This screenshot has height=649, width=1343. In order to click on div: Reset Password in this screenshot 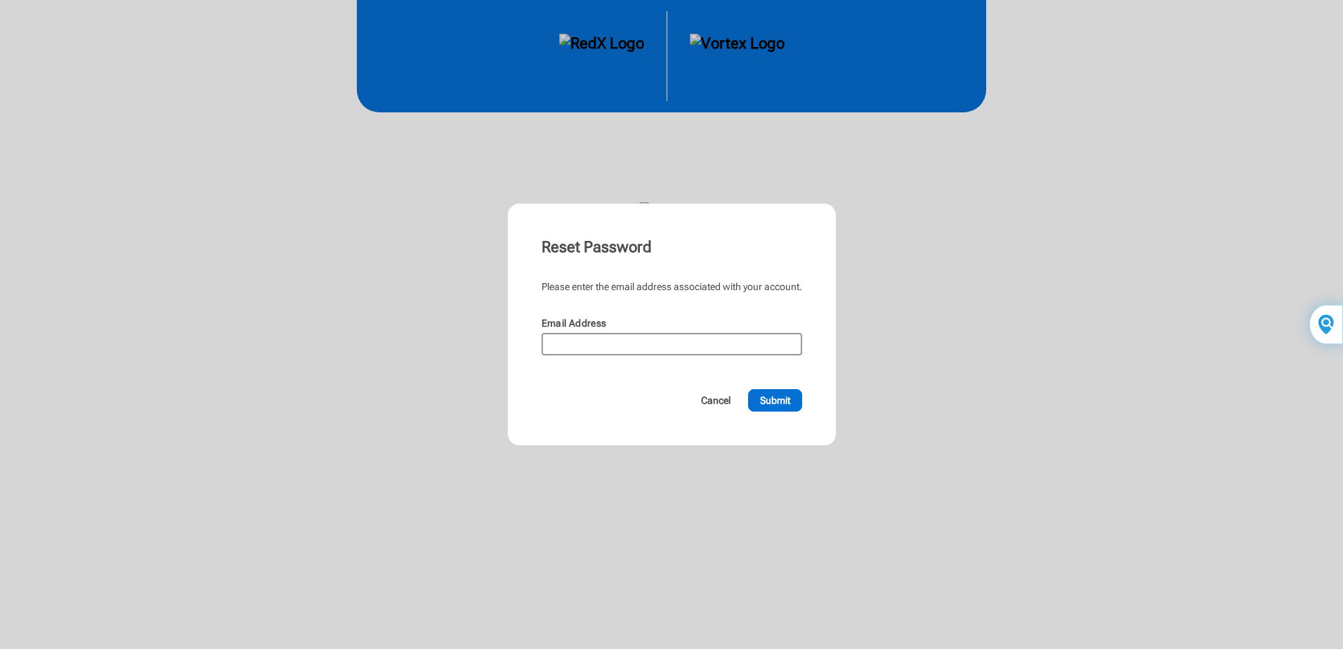, I will do `click(671, 247)`.